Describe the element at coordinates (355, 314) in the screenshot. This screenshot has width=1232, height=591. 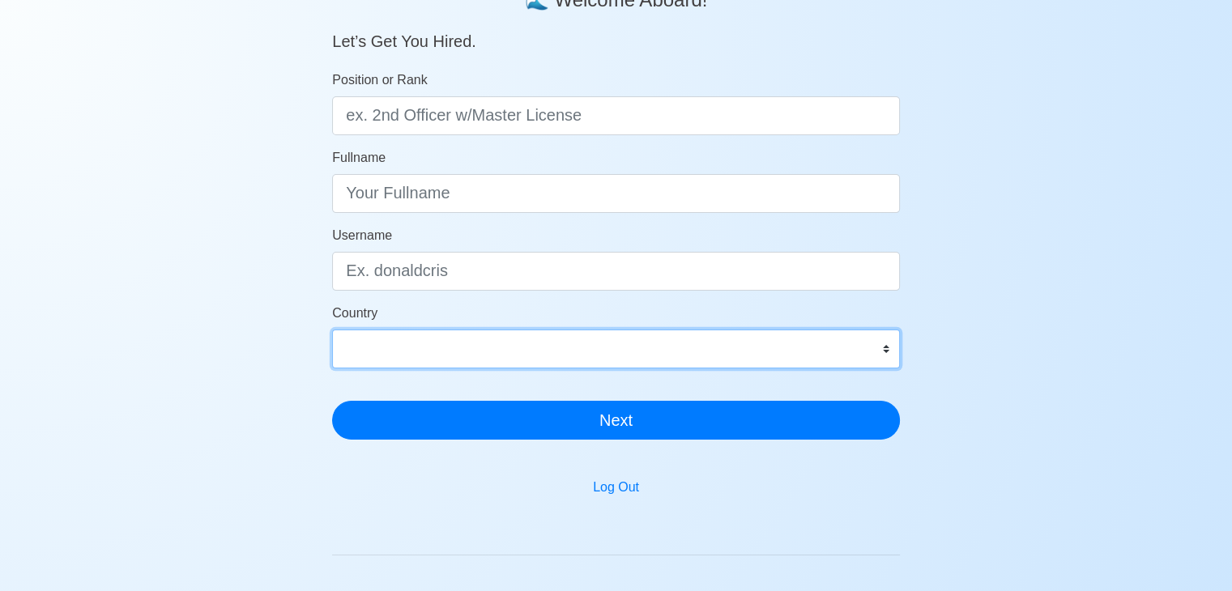
I see `label: Country` at that location.